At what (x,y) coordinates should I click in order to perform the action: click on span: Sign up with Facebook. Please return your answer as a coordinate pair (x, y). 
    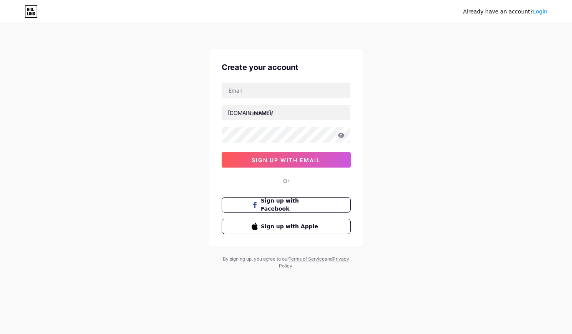
    Looking at the image, I should click on (290, 205).